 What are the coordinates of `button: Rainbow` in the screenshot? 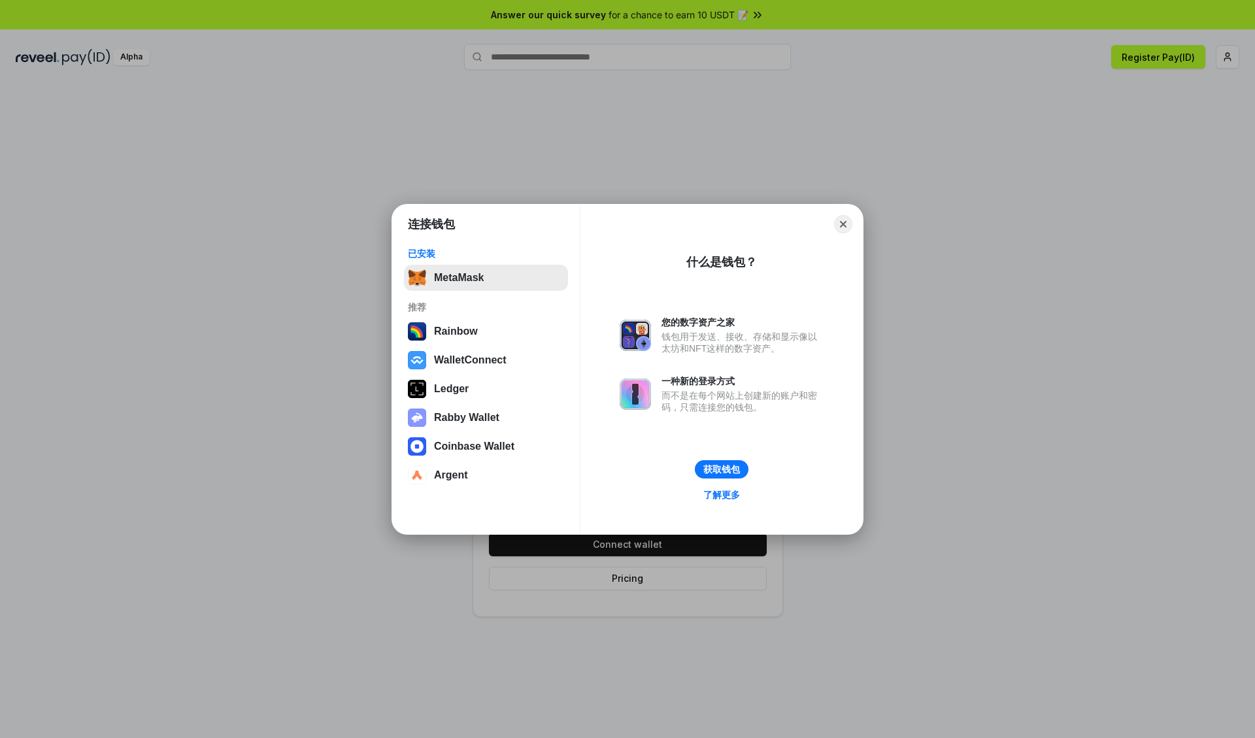 It's located at (486, 331).